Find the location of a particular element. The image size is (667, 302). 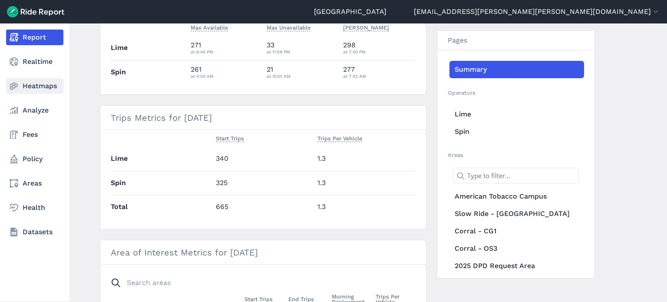

a: Health is located at coordinates (35, 208).